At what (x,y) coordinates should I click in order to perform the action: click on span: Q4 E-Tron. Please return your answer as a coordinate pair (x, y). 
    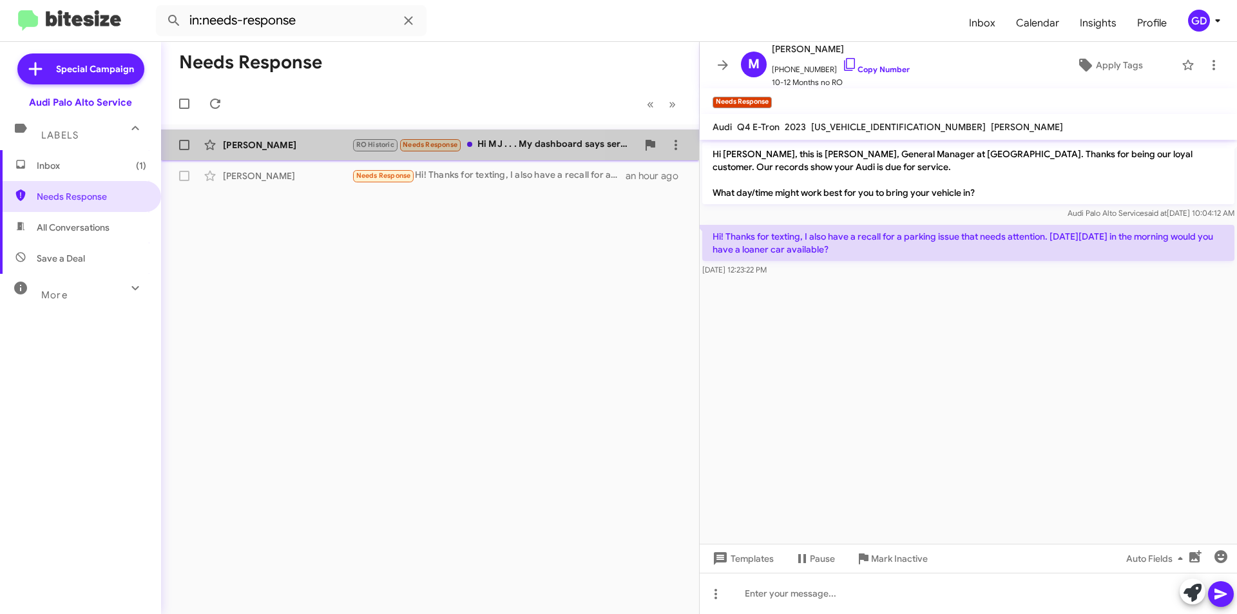
    Looking at the image, I should click on (758, 127).